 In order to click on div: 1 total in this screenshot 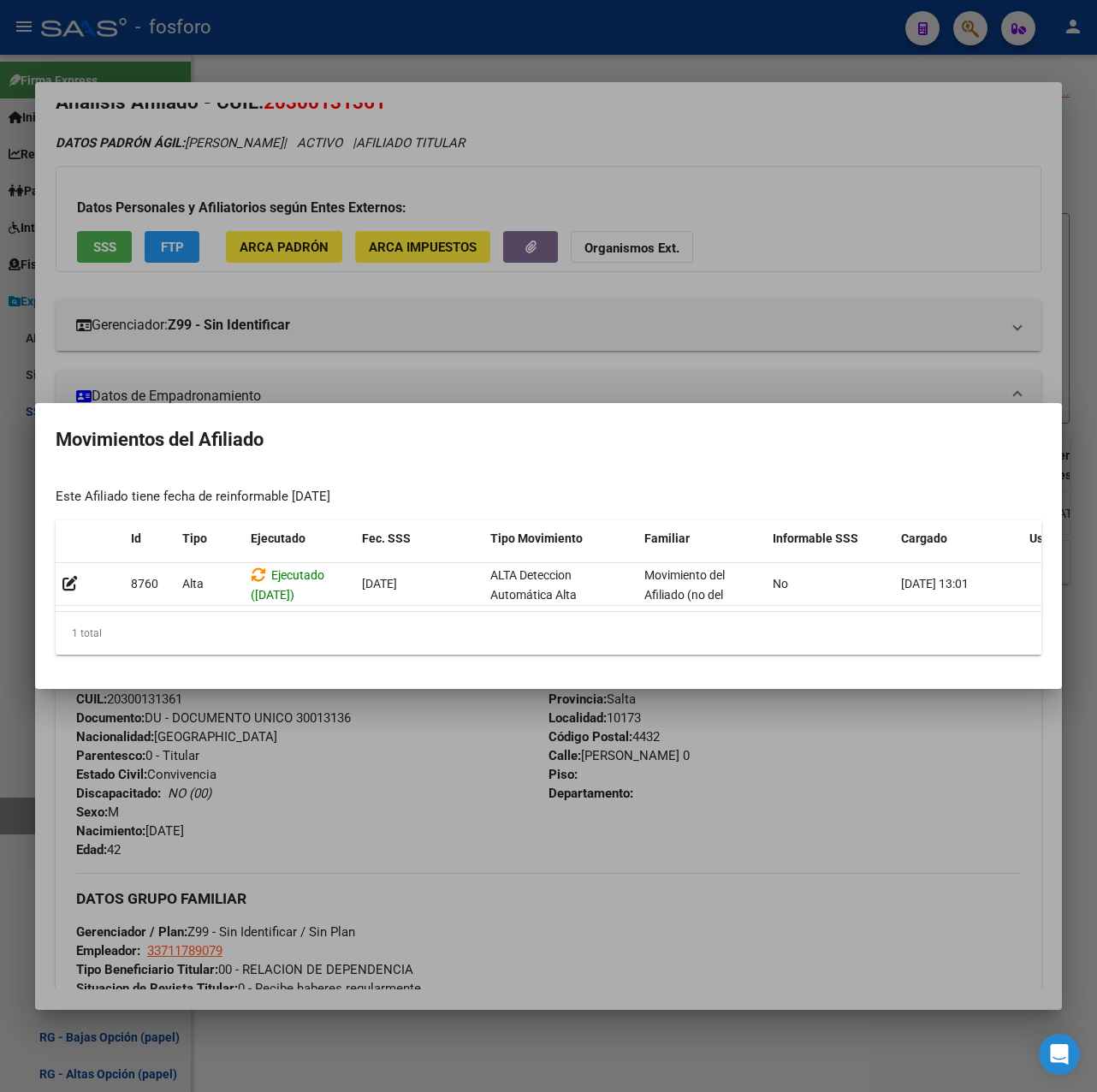, I will do `click(548, 633)`.